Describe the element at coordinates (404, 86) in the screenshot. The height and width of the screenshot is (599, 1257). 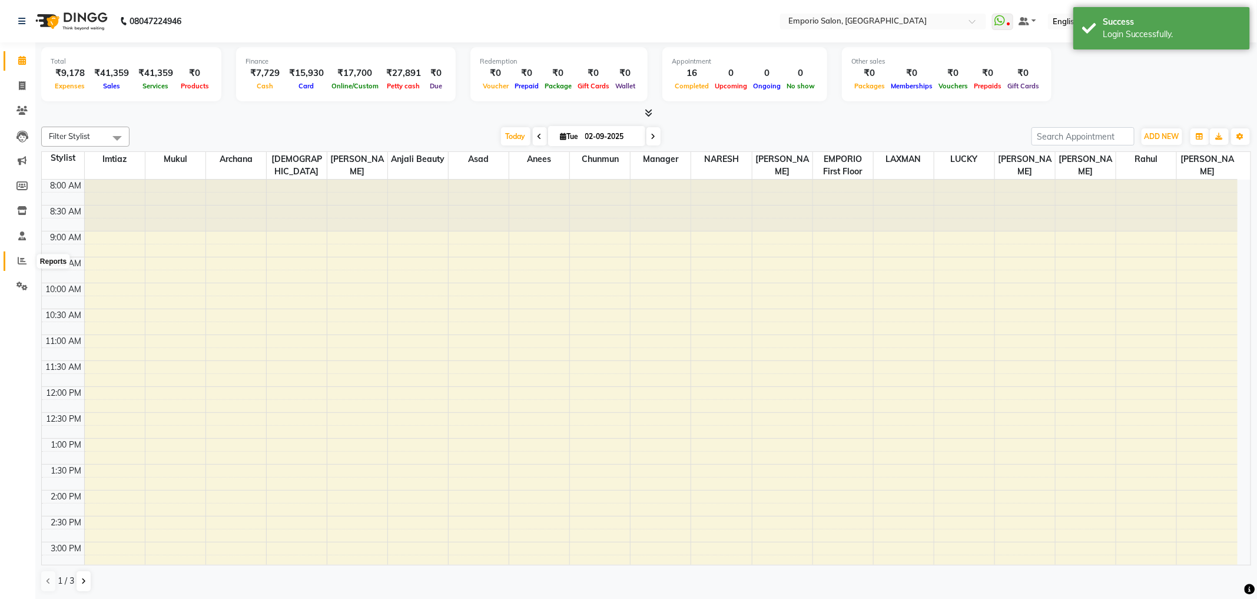
I see `span: Petty cash` at that location.